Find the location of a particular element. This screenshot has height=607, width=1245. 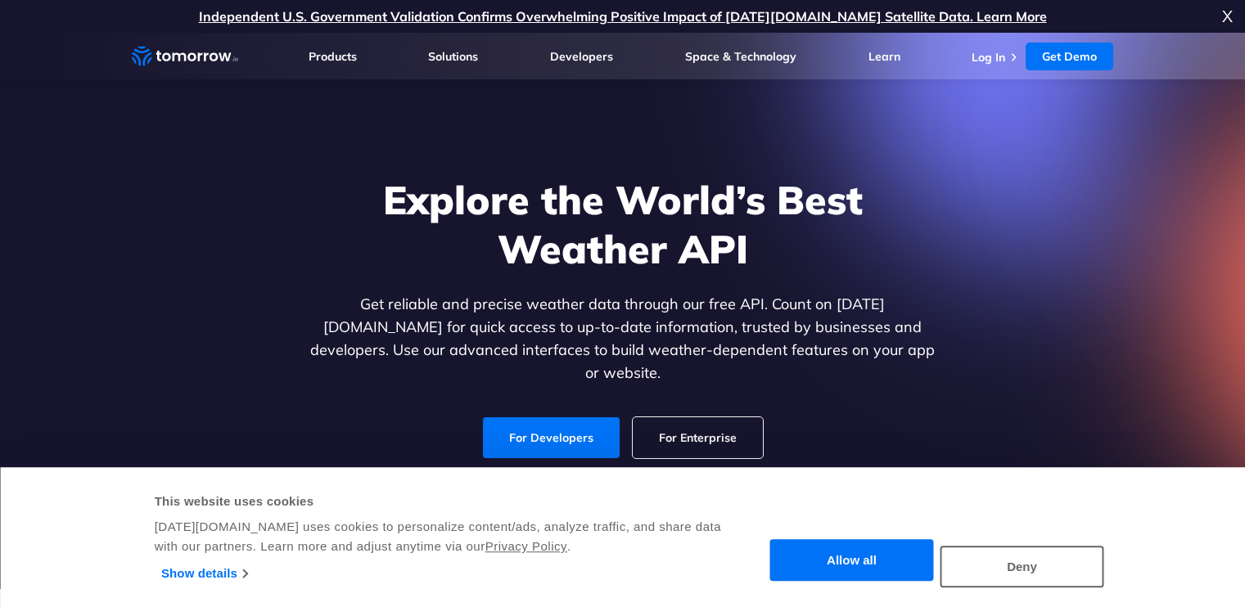

a: For Enterprise is located at coordinates (697, 438).